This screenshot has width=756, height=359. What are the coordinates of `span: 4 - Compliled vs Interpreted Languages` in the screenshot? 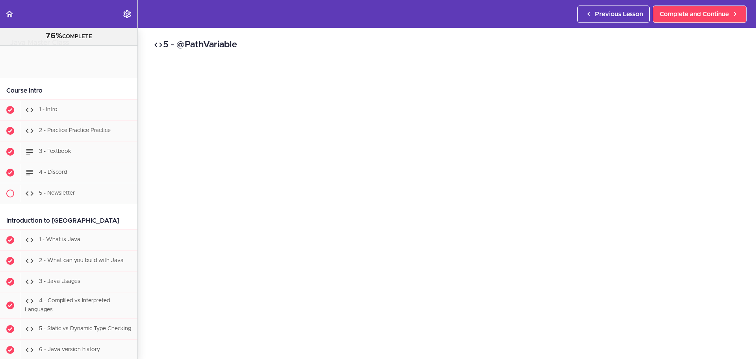 It's located at (67, 305).